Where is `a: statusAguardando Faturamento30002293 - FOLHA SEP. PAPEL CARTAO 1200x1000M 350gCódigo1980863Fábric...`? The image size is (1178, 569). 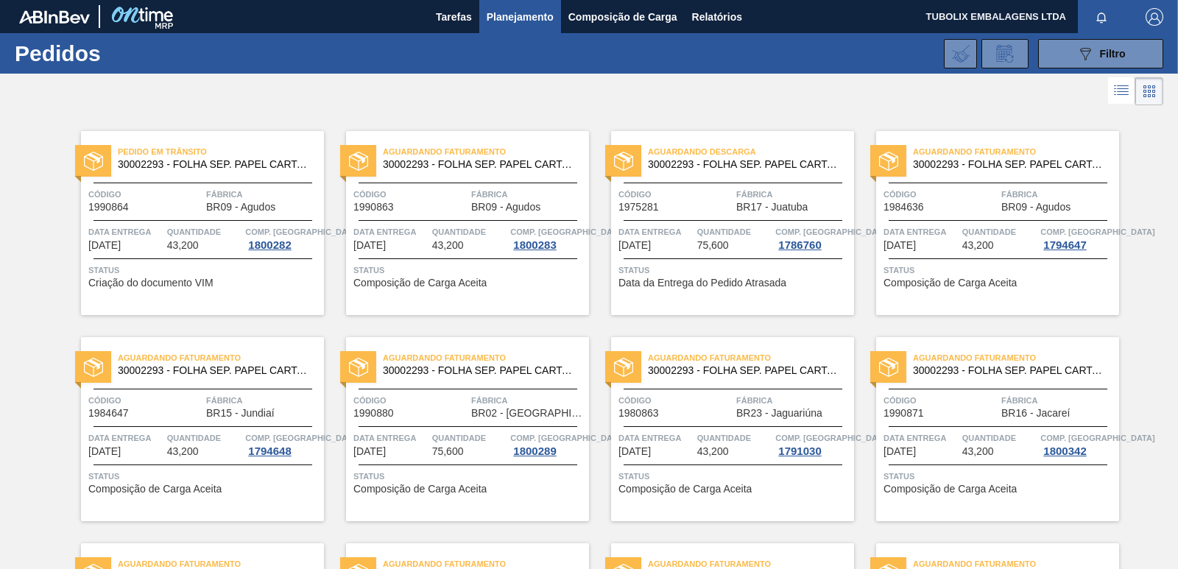
a: statusAguardando Faturamento30002293 - FOLHA SEP. PAPEL CARTAO 1200x1000M 350gCódigo1980863Fábric... is located at coordinates (722, 429).